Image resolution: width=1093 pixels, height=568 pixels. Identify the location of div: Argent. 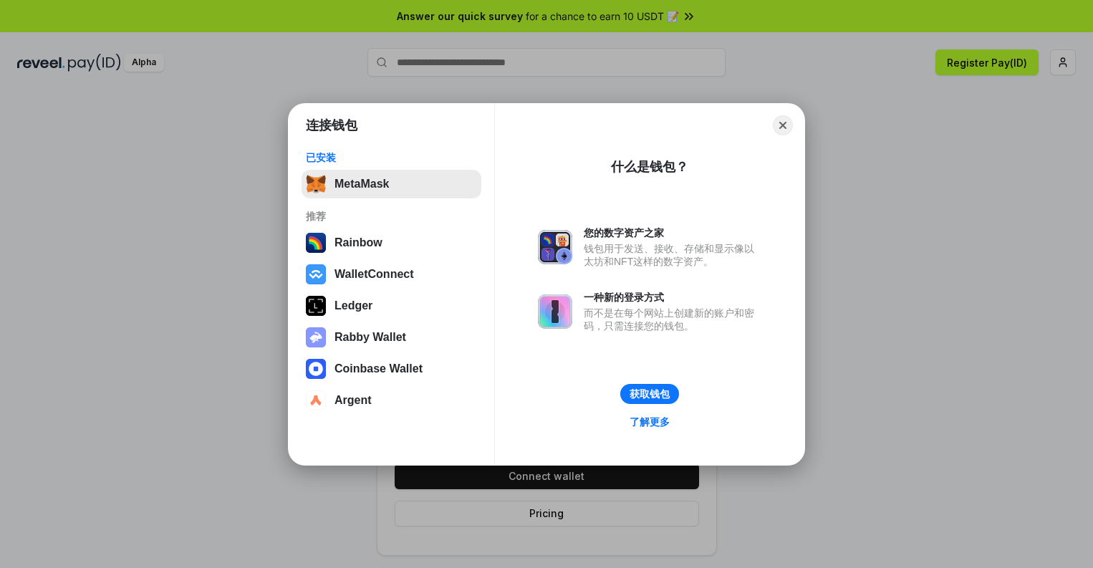
(353, 400).